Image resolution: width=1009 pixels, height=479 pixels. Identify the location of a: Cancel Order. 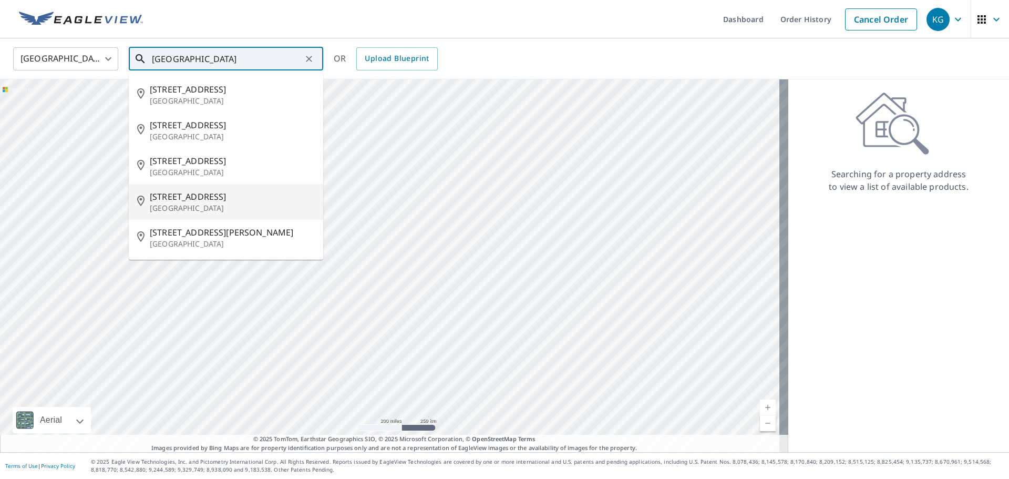
(881, 19).